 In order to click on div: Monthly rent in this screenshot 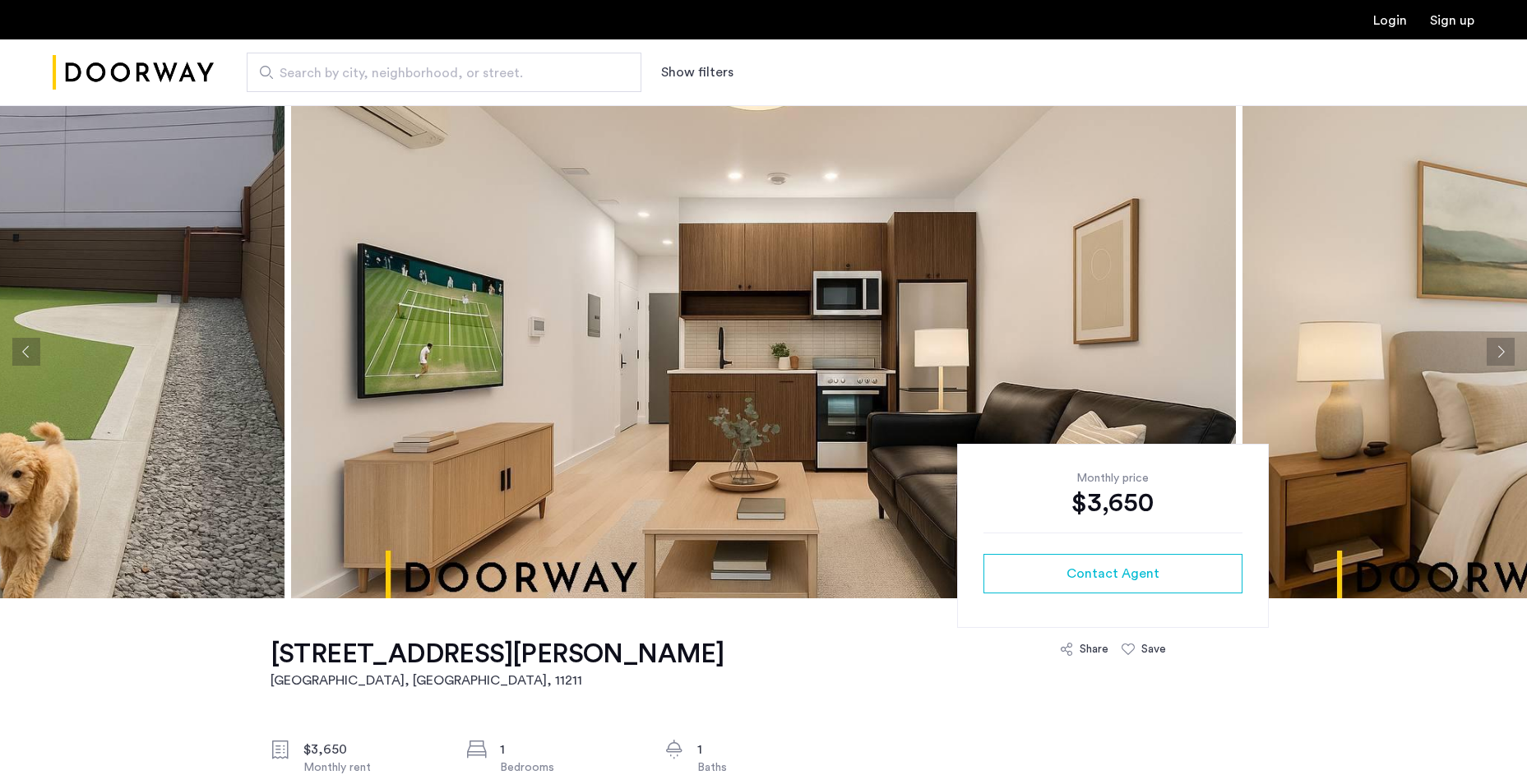, I will do `click(373, 768)`.